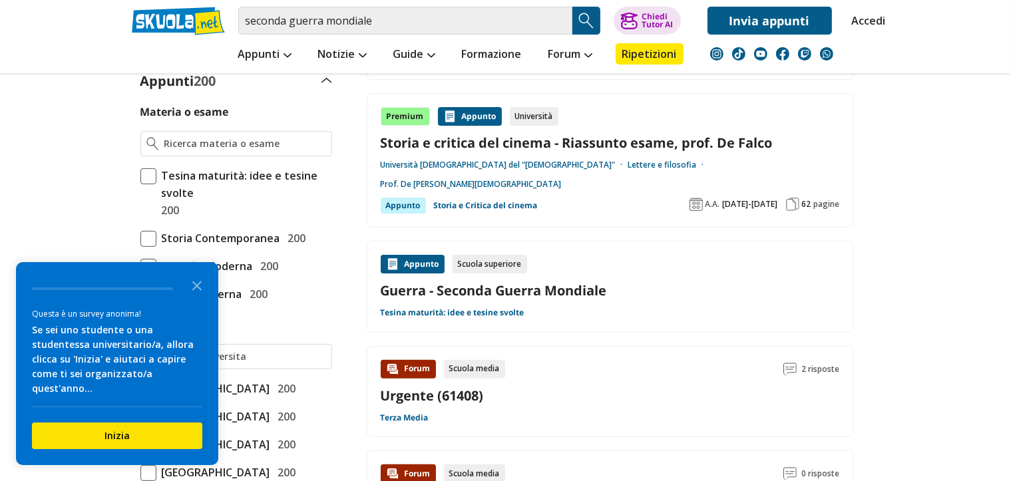  What do you see at coordinates (717, 54) in the screenshot?
I see `img: instagram` at bounding box center [717, 54].